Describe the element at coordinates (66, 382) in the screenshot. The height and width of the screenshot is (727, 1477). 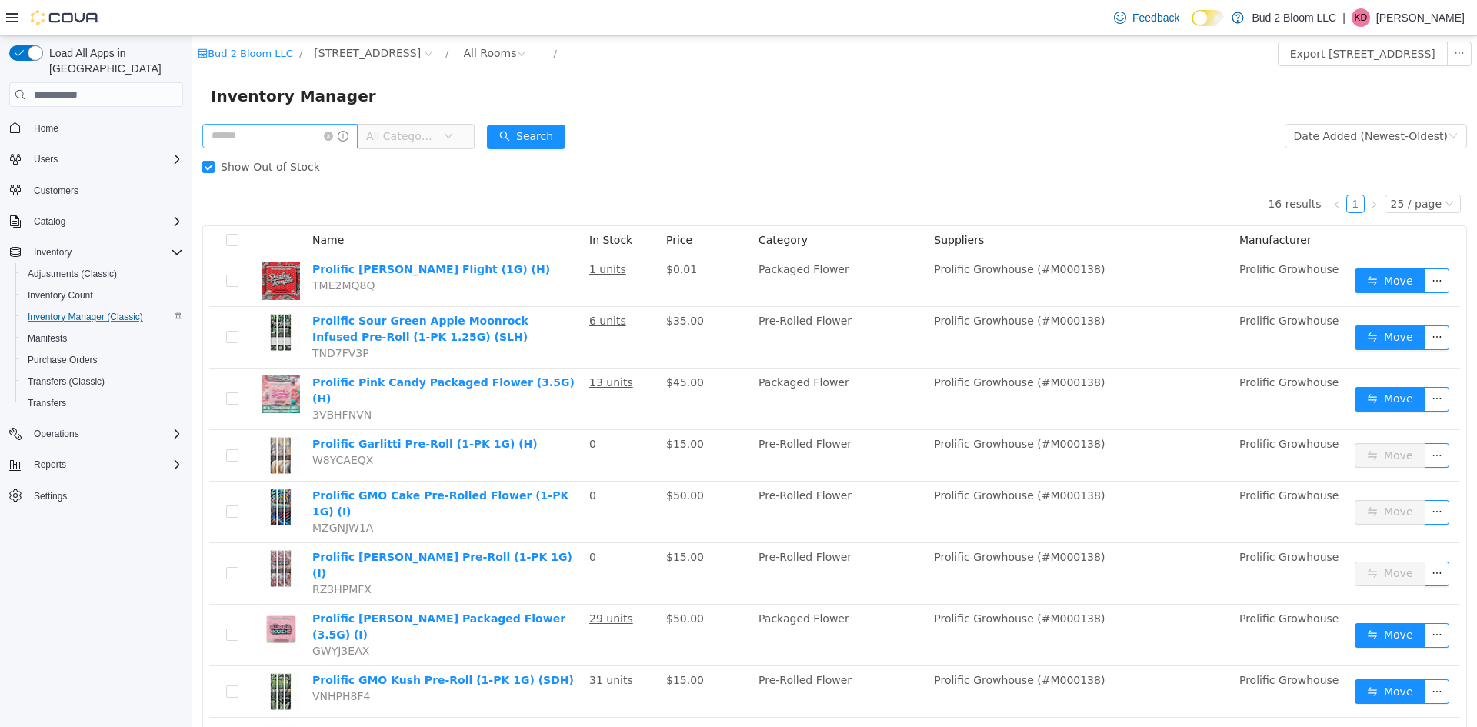
I see `span: Transfers (Classic)` at that location.